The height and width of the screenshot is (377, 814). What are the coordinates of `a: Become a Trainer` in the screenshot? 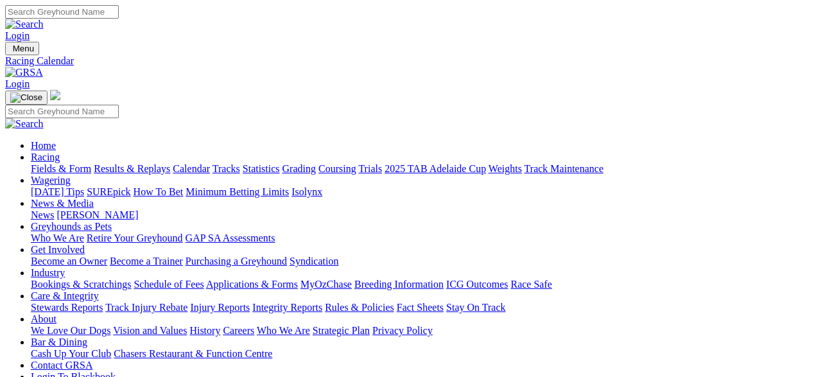 It's located at (146, 261).